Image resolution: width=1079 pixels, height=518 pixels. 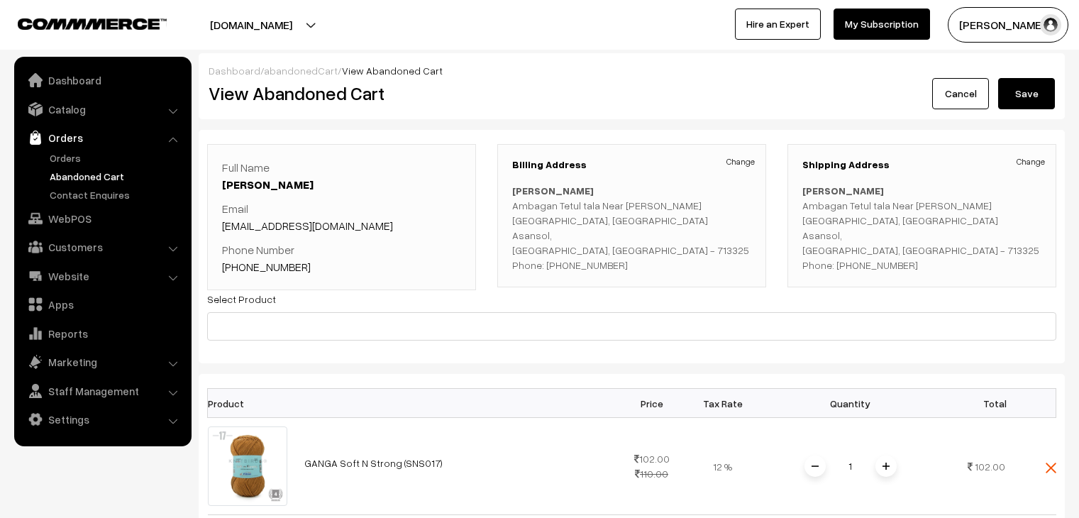 I want to click on span: View Abandoned Cart, so click(x=392, y=70).